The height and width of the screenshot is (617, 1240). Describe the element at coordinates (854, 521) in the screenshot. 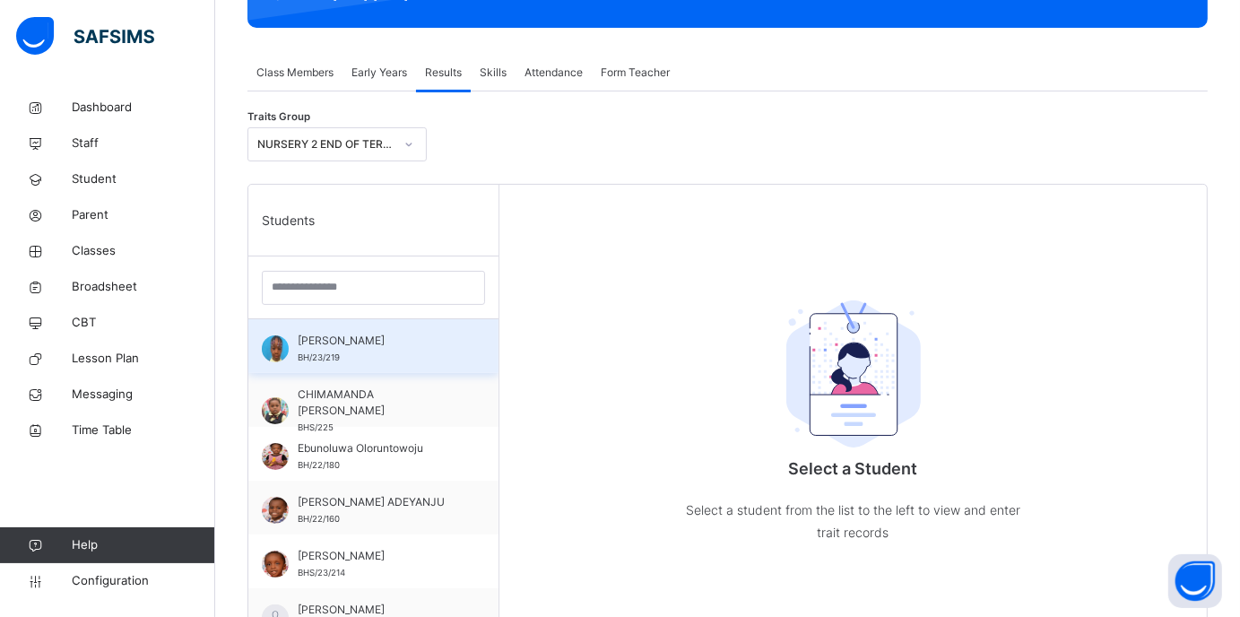

I see `p: Select a student from the list to the left to view and enter trait records` at that location.